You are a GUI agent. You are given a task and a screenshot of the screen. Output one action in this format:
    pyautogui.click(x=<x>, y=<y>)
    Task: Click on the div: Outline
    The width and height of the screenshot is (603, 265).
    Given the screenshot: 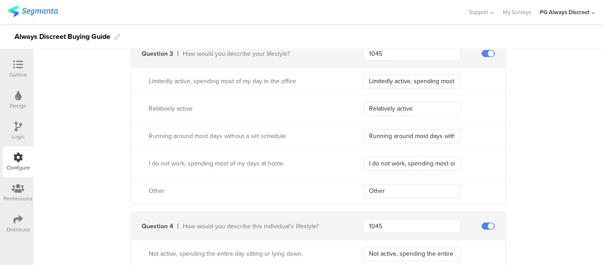 What is the action you would take?
    pyautogui.click(x=18, y=75)
    